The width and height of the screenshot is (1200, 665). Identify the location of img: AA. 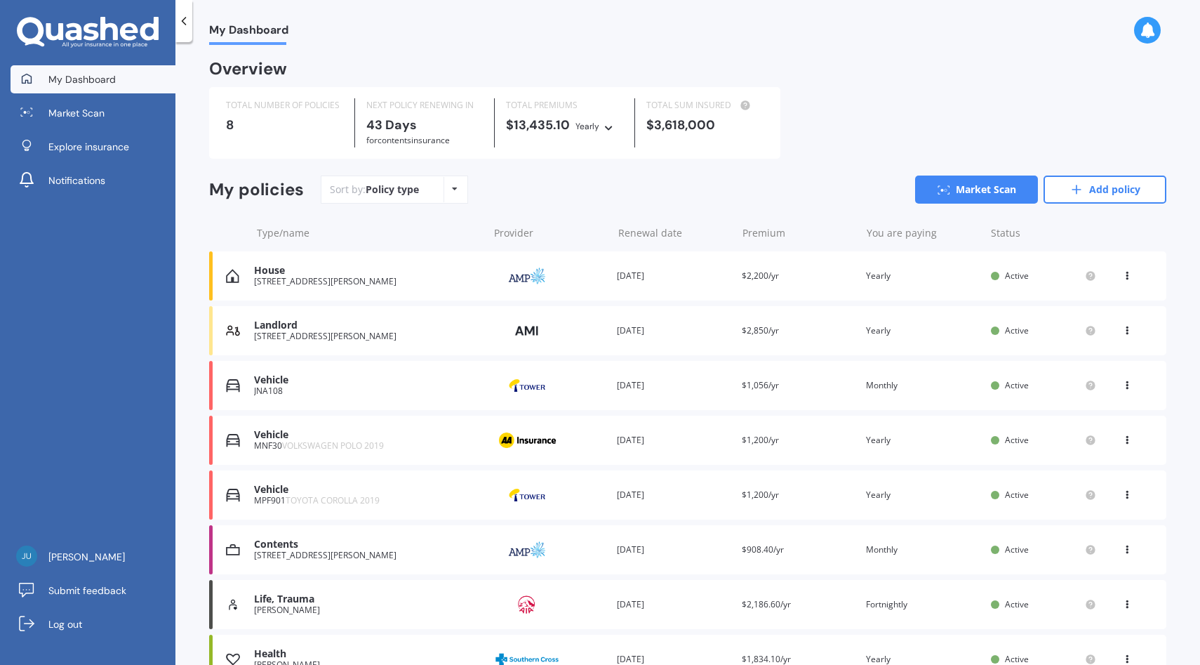
(527, 440).